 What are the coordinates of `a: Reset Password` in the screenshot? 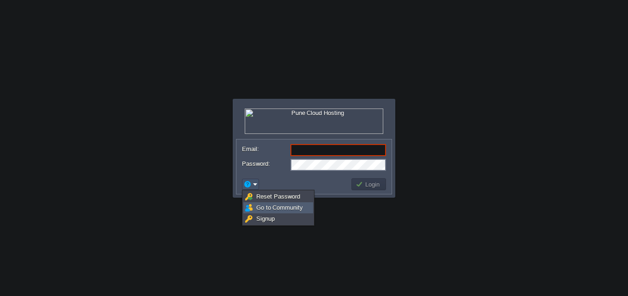 It's located at (278, 197).